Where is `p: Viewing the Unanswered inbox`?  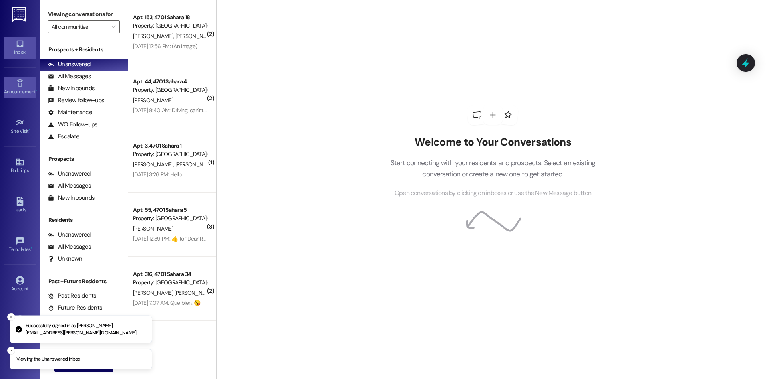 p: Viewing the Unanswered inbox is located at coordinates (48, 359).